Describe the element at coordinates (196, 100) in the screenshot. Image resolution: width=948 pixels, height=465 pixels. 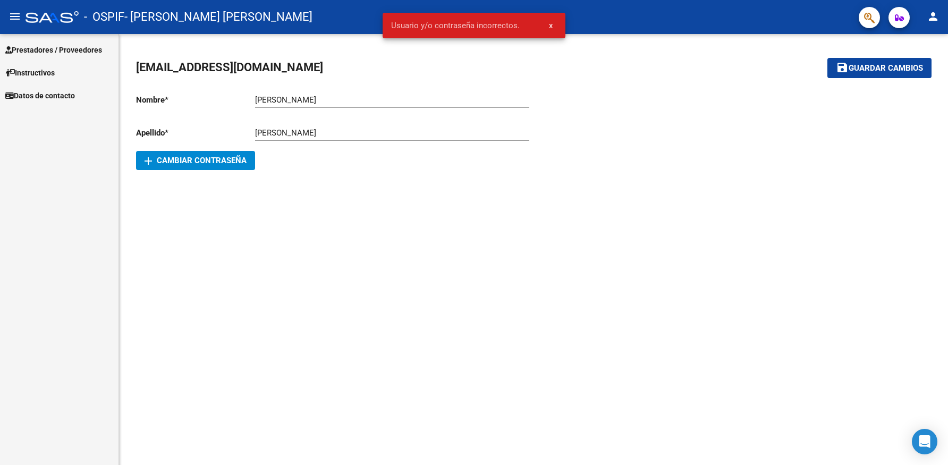
I see `p: Nombre` at that location.